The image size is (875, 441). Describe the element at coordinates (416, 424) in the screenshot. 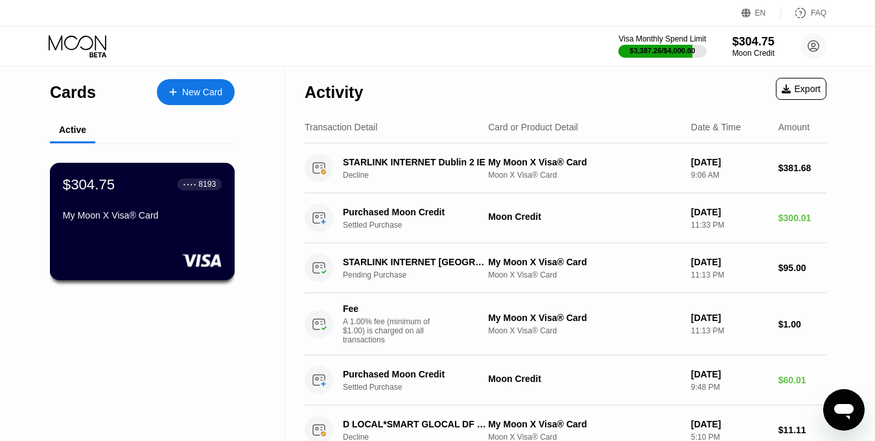

I see `div: D LOCAL*SMART GLOCAL DF MX` at that location.